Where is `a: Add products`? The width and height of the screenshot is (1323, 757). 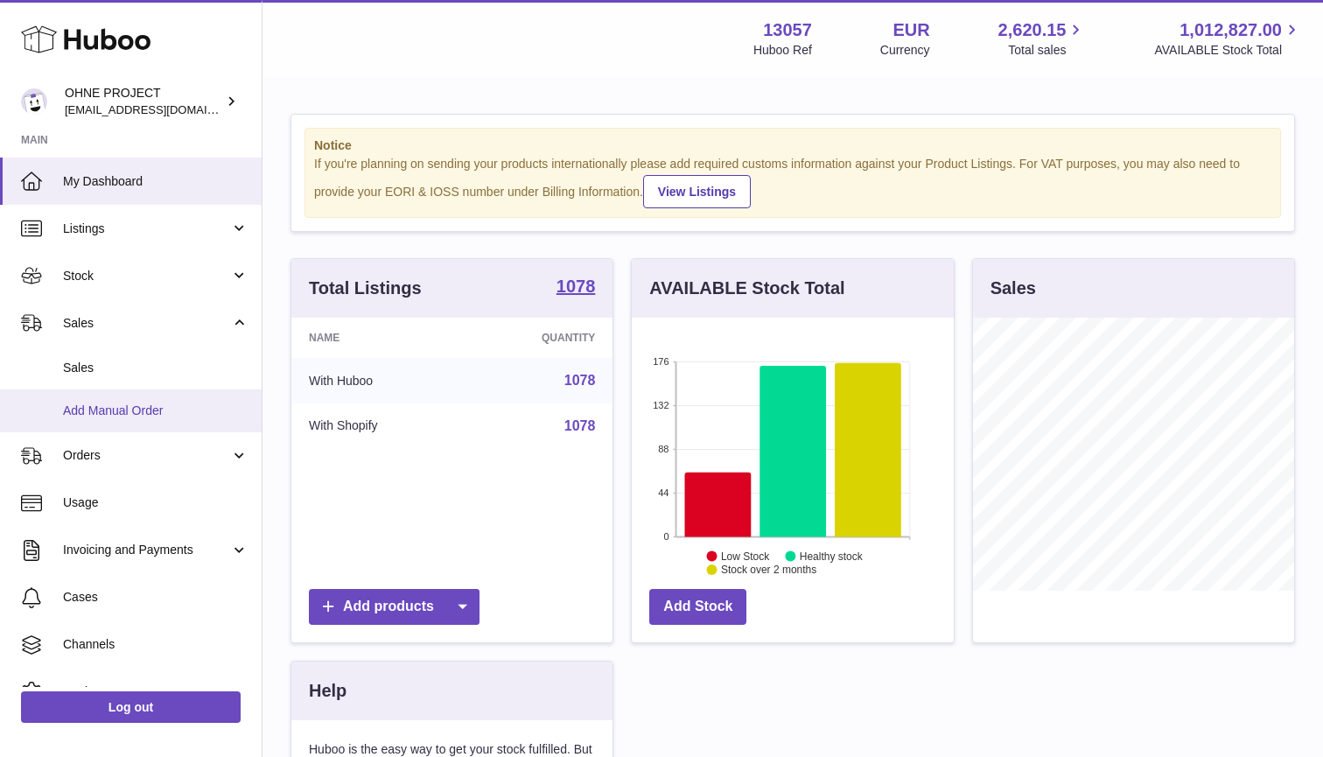 a: Add products is located at coordinates (394, 606).